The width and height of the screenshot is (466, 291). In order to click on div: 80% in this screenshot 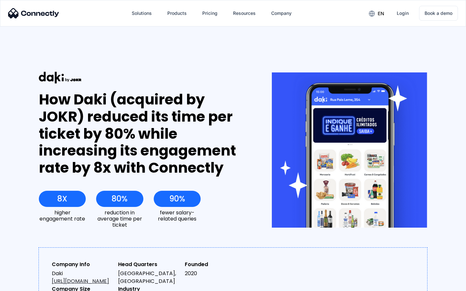, I will do `click(119, 199)`.